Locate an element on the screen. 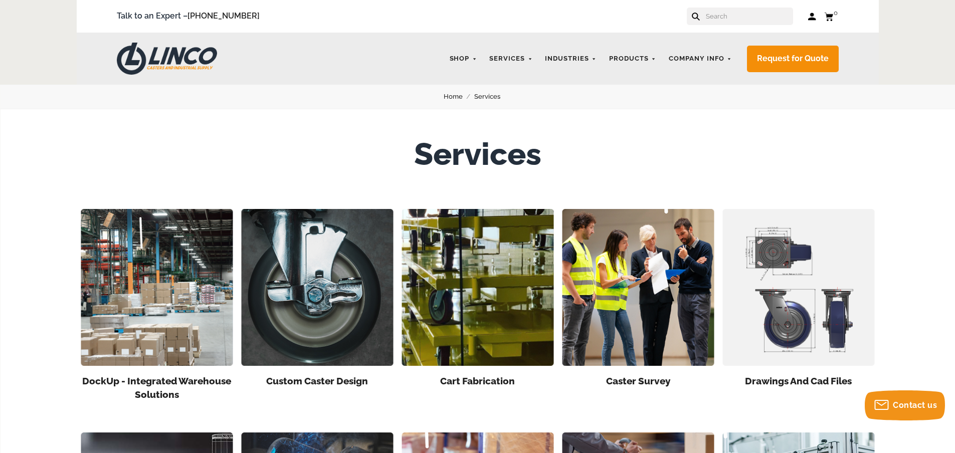 This screenshot has width=955, height=453. img: LINCO CASTERS & INDUSTRIAL SUPPLY is located at coordinates (167, 59).